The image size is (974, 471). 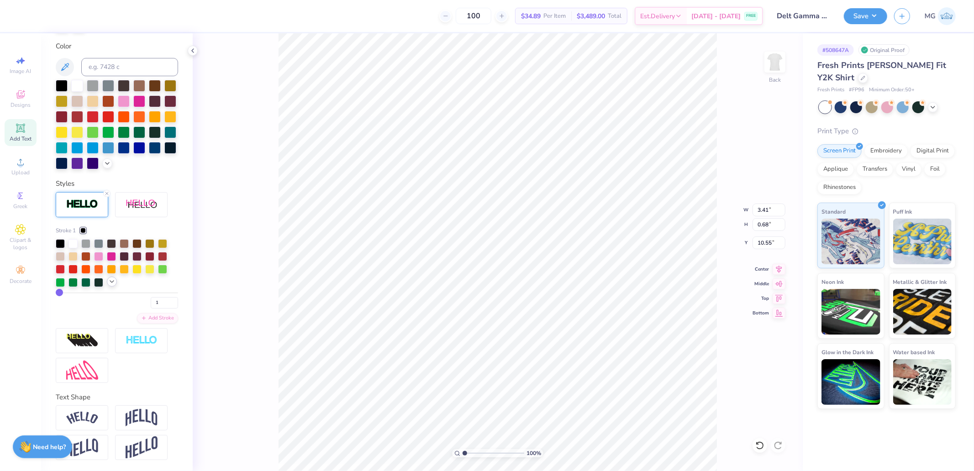 I want to click on span: Neon Ink, so click(x=832, y=282).